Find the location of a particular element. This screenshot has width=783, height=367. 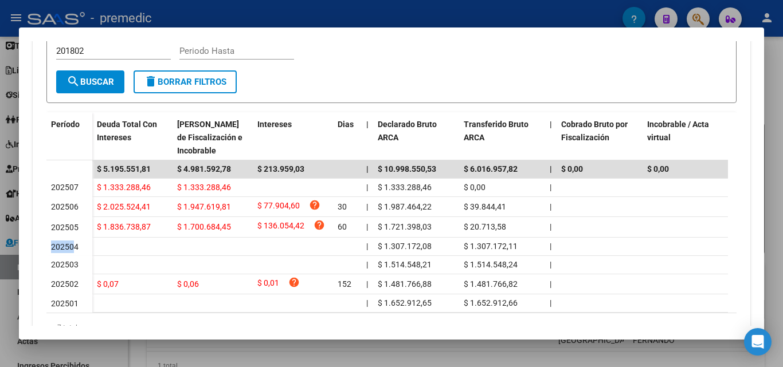

span: Período is located at coordinates (65, 124).